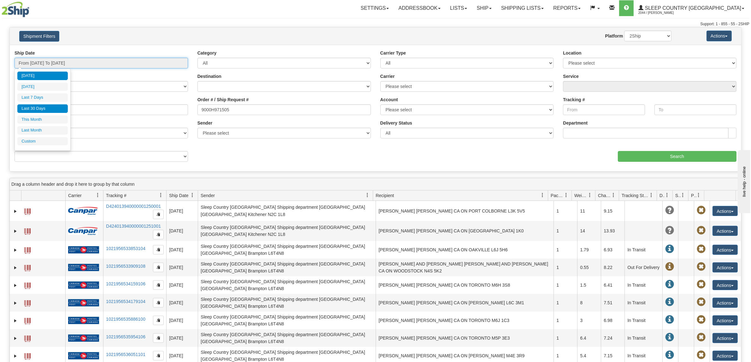 The width and height of the screenshot is (751, 362). Describe the element at coordinates (694, 196) in the screenshot. I see `span: Pickup Status` at that location.